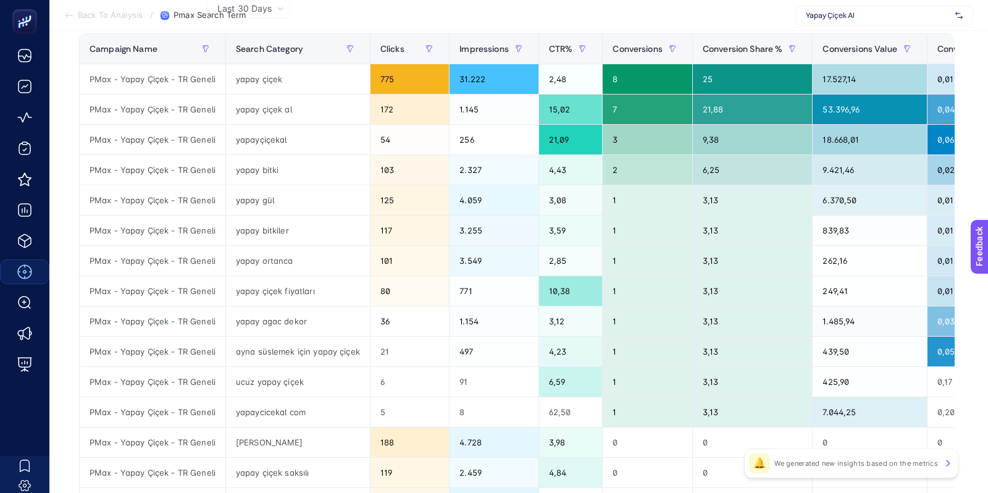 The width and height of the screenshot is (988, 493). What do you see at coordinates (298, 351) in the screenshot?
I see `div: ayna süslemek için yapay çiçek` at bounding box center [298, 351].